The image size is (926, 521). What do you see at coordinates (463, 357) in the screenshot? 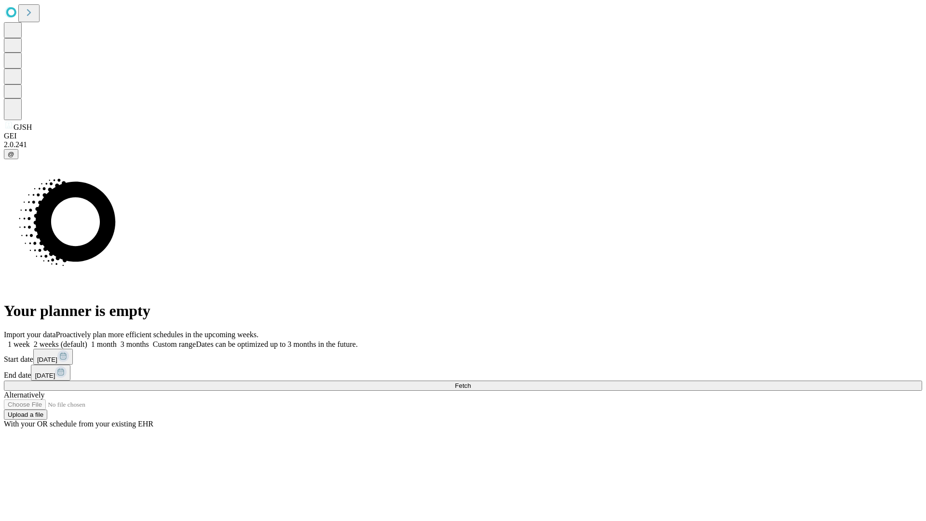
I see `div: Start date` at bounding box center [463, 357].